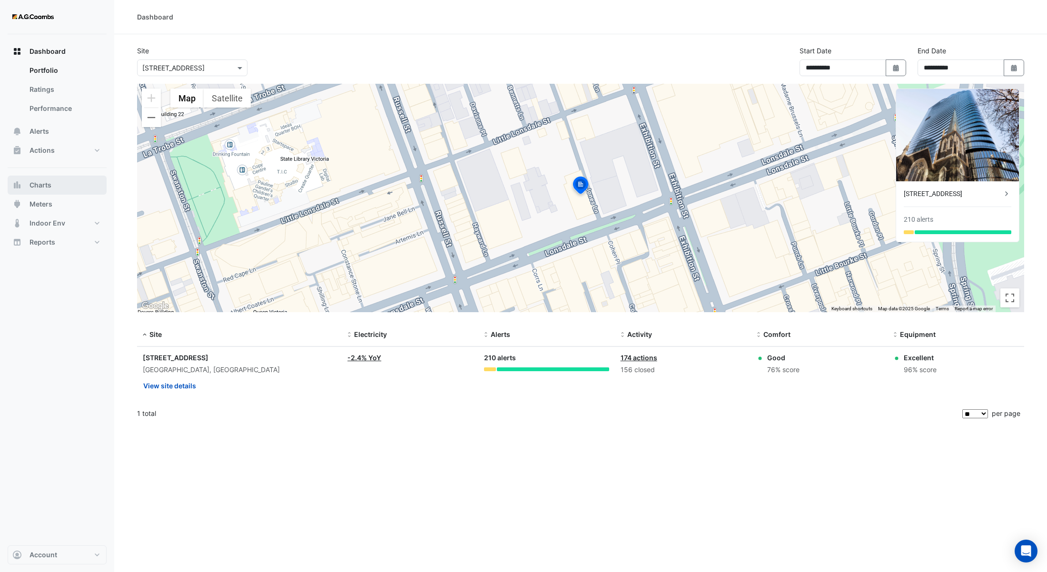  What do you see at coordinates (17, 150) in the screenshot?
I see `app-icon: Actions` at bounding box center [17, 150].